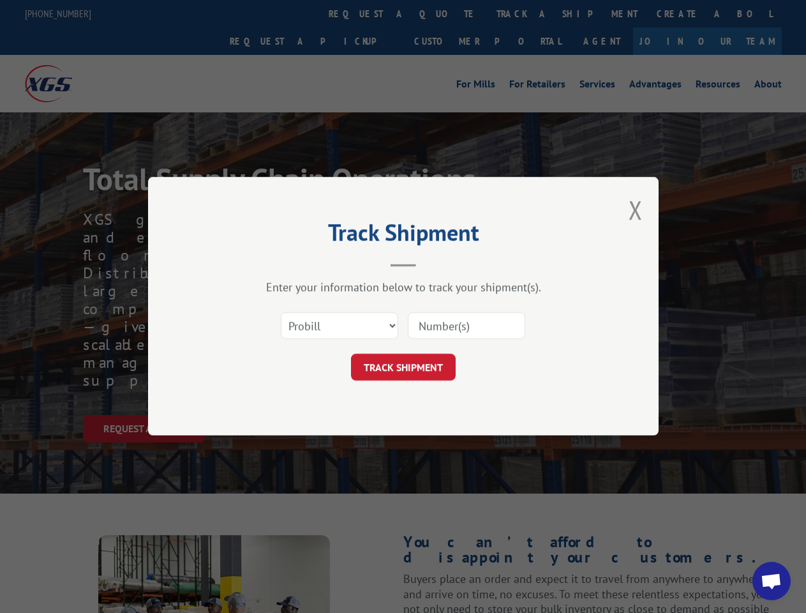  I want to click on h2: Track Shipment, so click(403, 236).